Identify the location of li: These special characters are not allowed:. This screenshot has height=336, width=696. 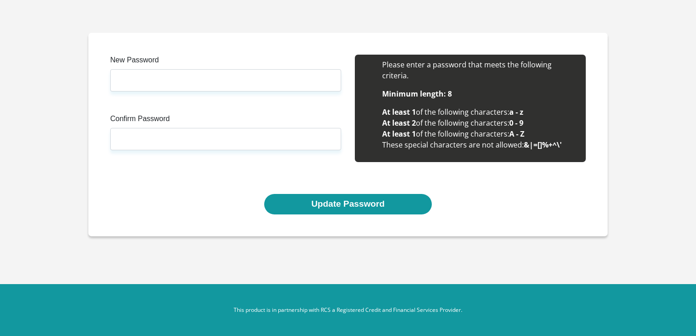
(479, 145).